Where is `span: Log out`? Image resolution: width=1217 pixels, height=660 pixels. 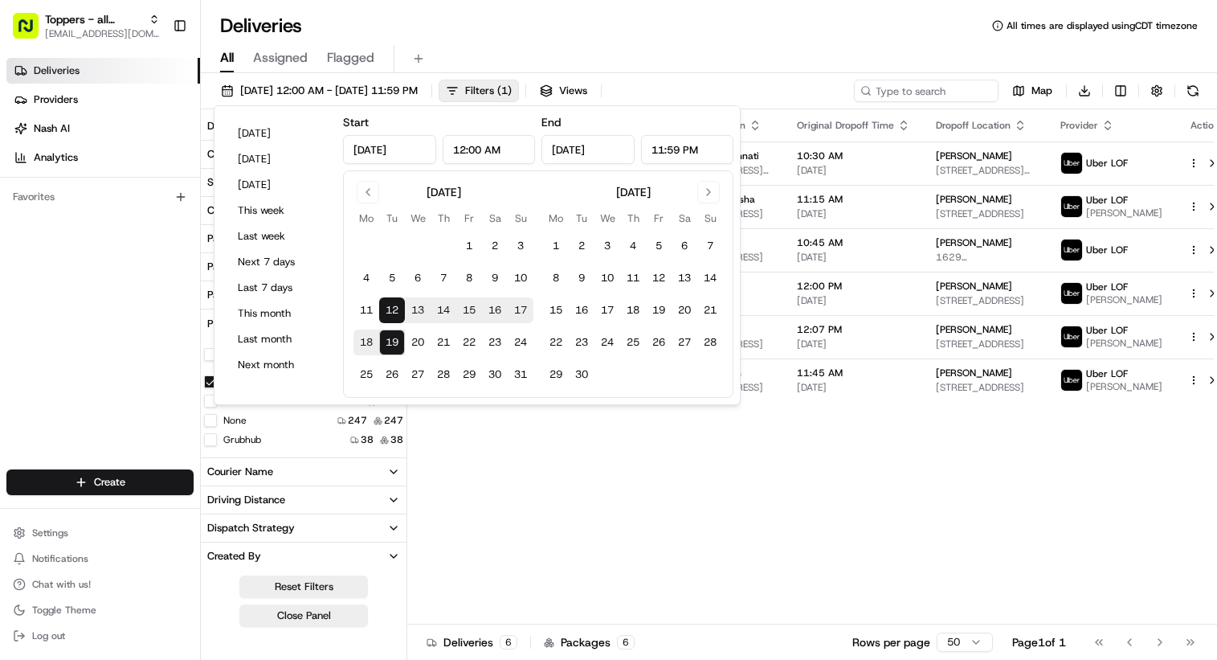 span: Log out is located at coordinates (48, 636).